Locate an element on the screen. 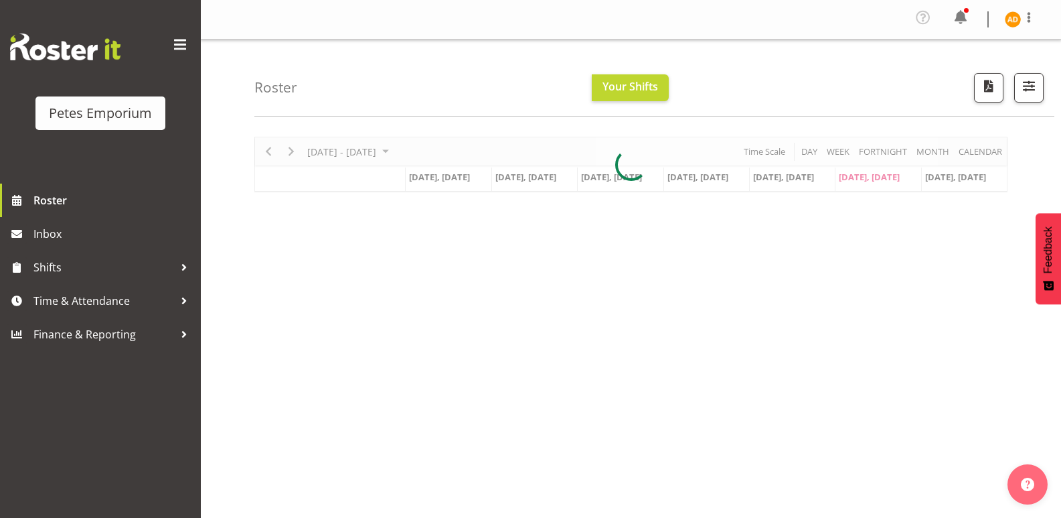 This screenshot has width=1061, height=518. button: Download a PDF of the roster according to the set date range. is located at coordinates (989, 88).